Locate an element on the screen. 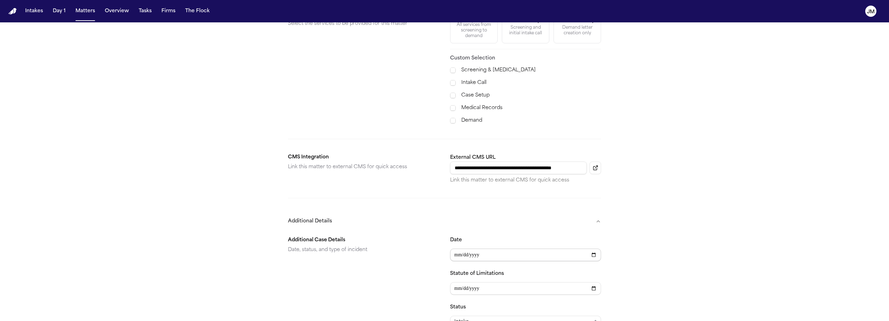 This screenshot has width=889, height=321. label: Case Setup is located at coordinates (531, 95).